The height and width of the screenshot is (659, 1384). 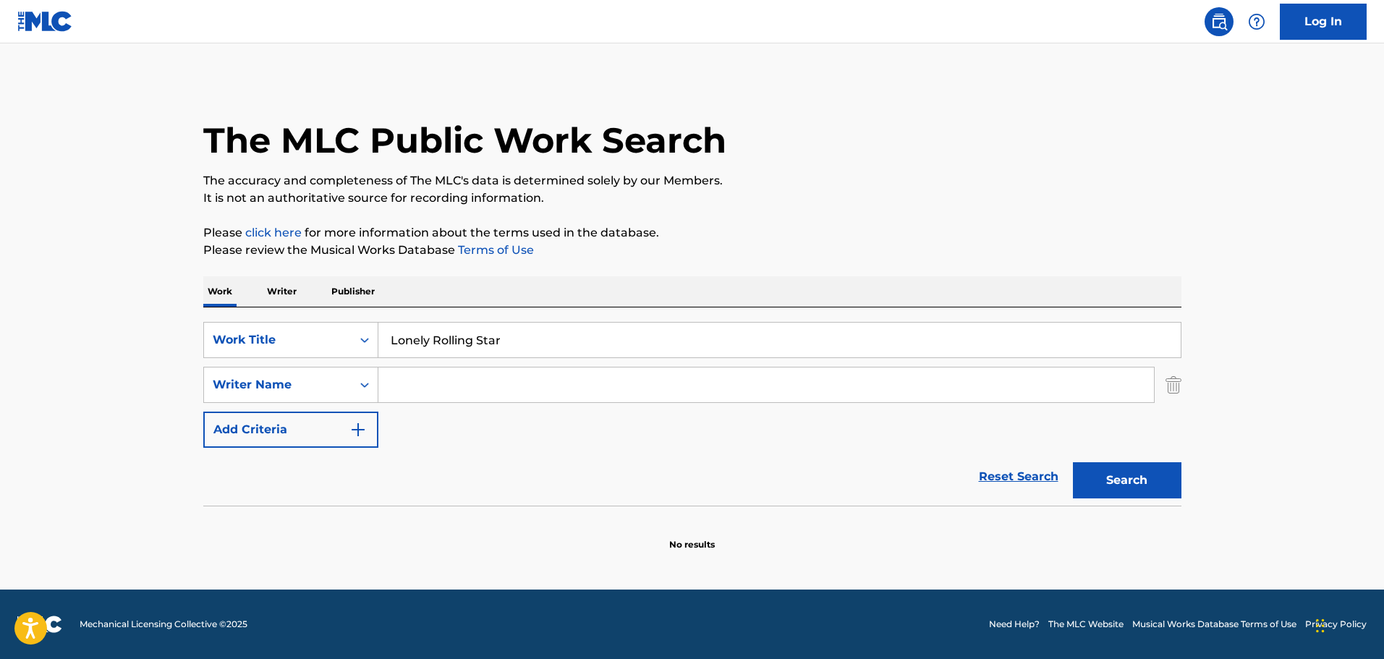 I want to click on a: Musical Works Database Terms of Use, so click(x=1214, y=624).